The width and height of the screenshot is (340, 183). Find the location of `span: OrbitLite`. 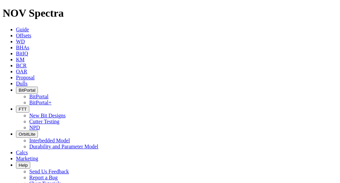

span: OrbitLite is located at coordinates (27, 134).